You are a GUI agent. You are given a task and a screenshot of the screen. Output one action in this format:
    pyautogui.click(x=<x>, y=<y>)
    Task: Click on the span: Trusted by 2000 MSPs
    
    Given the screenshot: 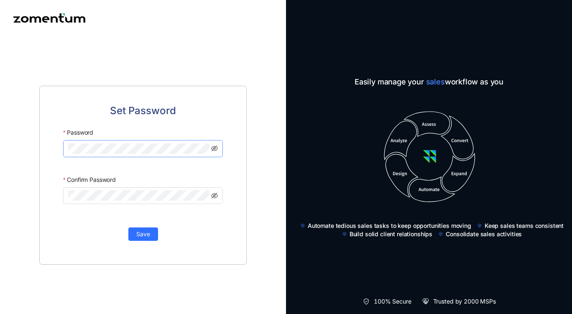 What is the action you would take?
    pyautogui.click(x=465, y=302)
    